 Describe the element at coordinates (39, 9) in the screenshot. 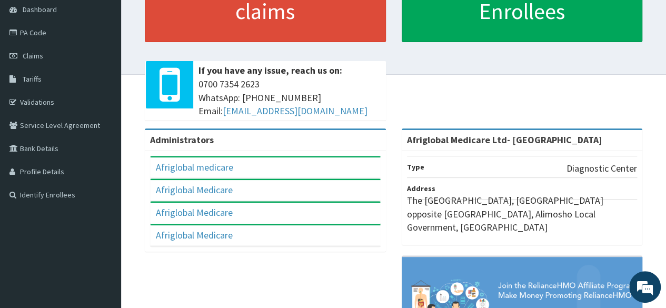

I see `span: Dashboard` at that location.